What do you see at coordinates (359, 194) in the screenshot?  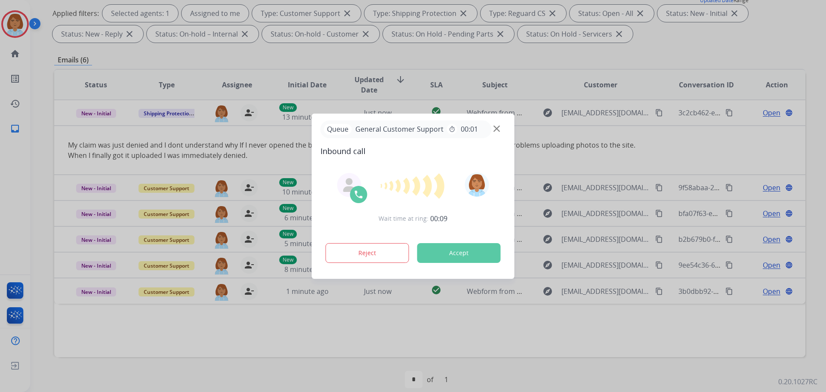 I see `img: call-icon` at bounding box center [359, 194].